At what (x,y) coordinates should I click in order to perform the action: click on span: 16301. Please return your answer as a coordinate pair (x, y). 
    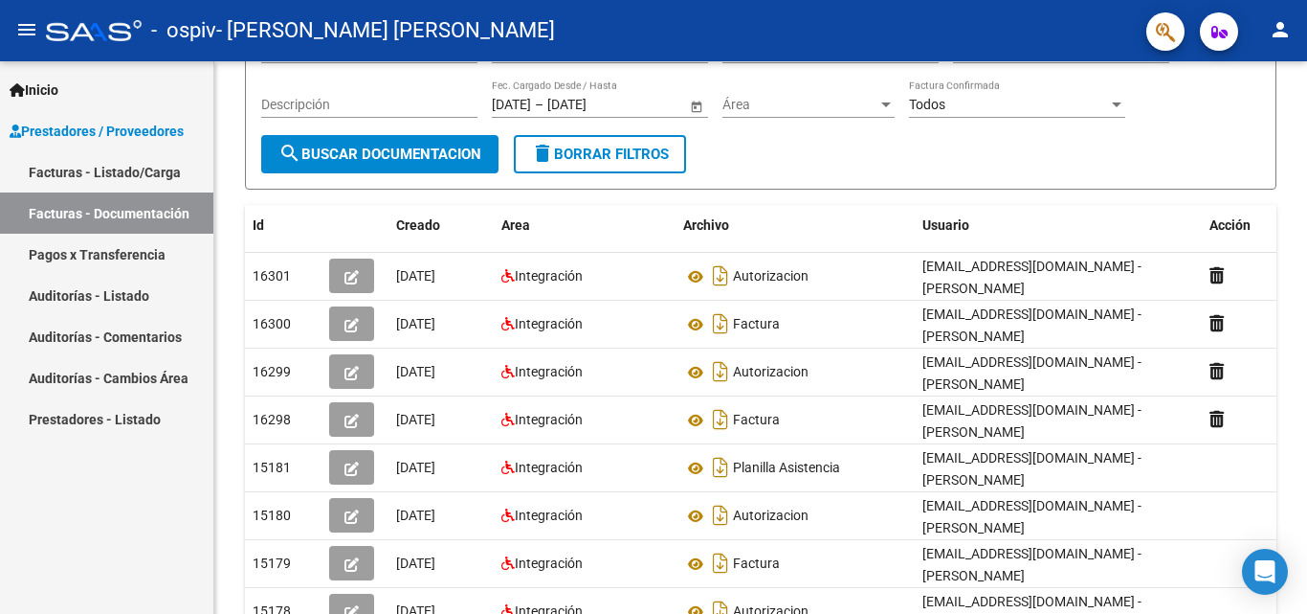
    Looking at the image, I should click on (272, 276).